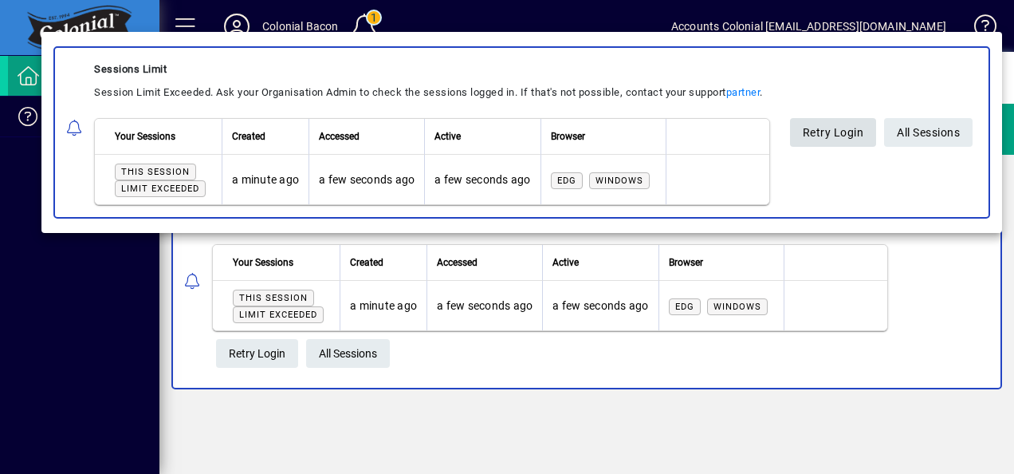 This screenshot has width=1014, height=474. What do you see at coordinates (743, 92) in the screenshot?
I see `a: partner` at bounding box center [743, 92].